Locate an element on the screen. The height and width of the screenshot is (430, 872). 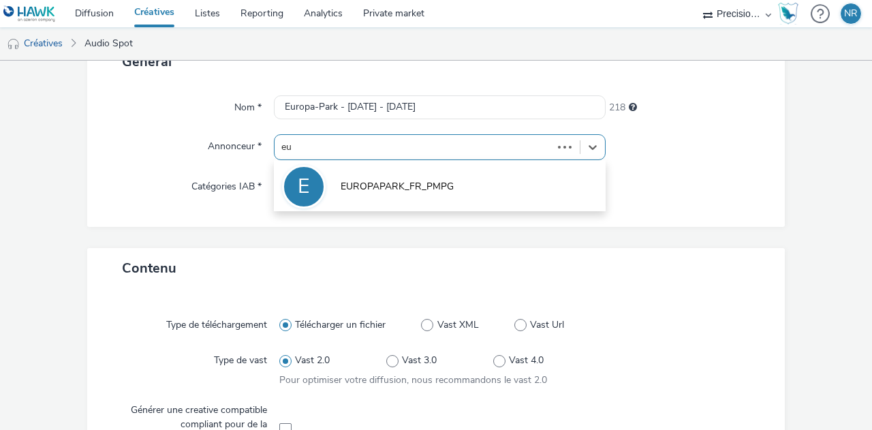
img: undefined Logo is located at coordinates (29, 14).